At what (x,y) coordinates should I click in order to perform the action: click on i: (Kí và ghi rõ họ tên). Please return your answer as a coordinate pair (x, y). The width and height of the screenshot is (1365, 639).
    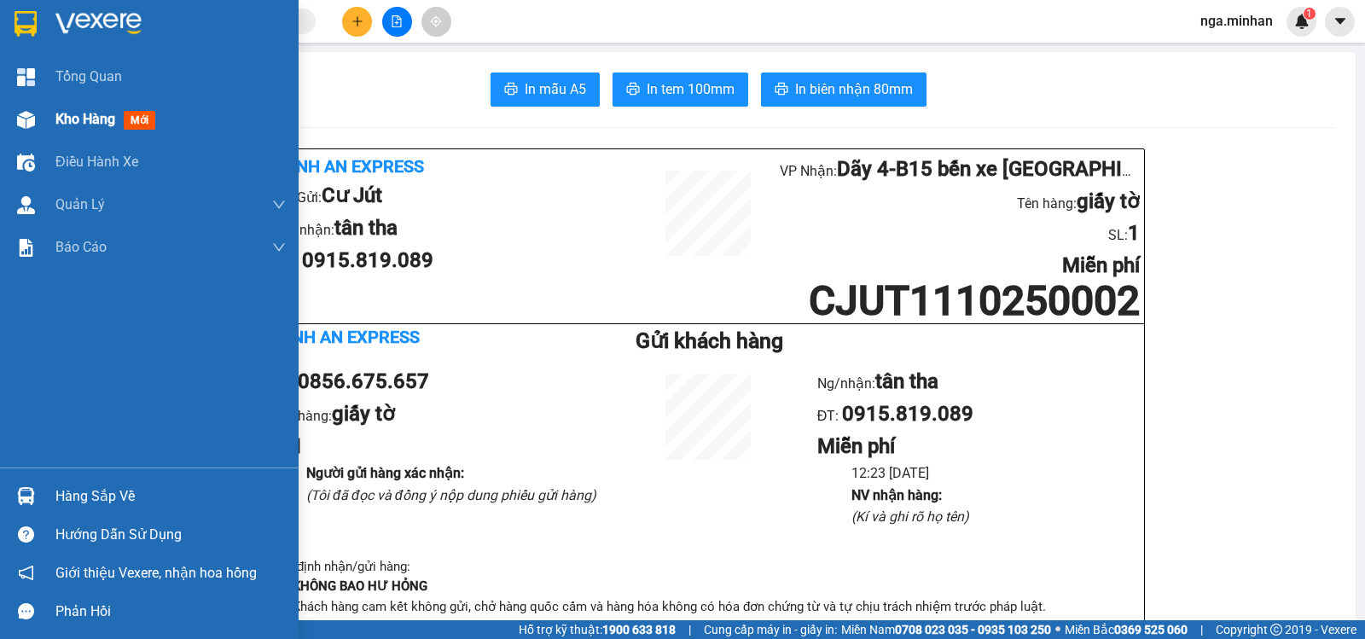
    Looking at the image, I should click on (910, 516).